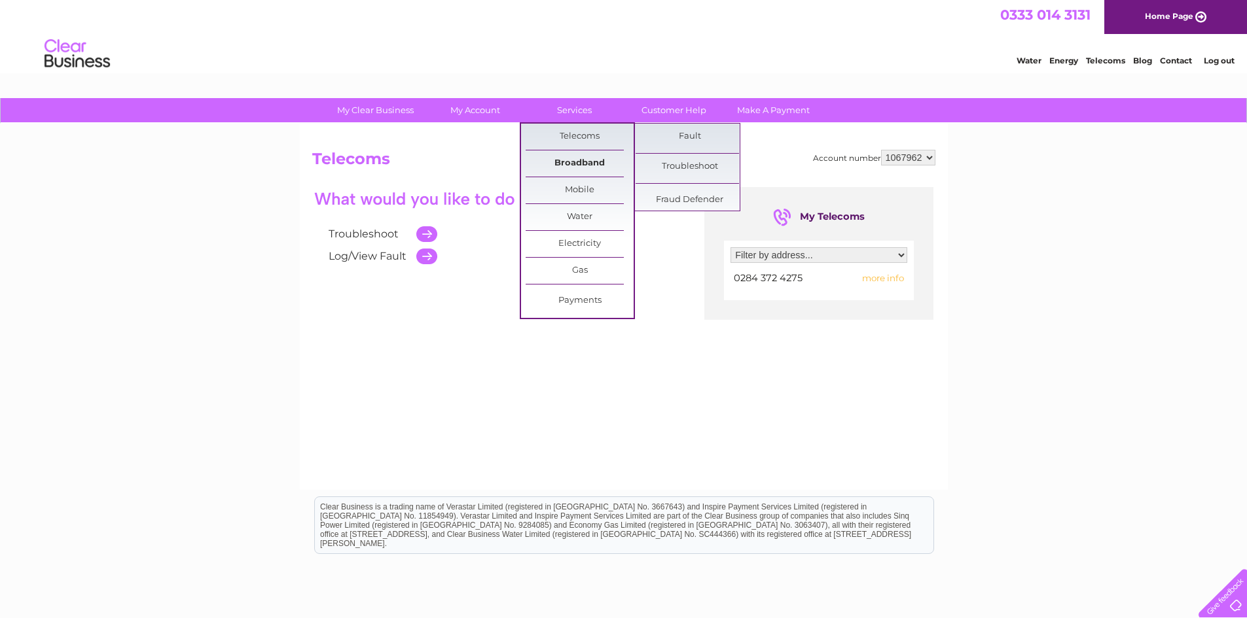 This screenshot has width=1247, height=618. Describe the element at coordinates (1142, 60) in the screenshot. I see `a: Blog` at that location.